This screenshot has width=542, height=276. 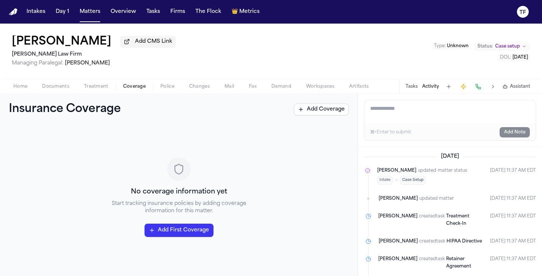 I want to click on a: Day 1, so click(x=62, y=12).